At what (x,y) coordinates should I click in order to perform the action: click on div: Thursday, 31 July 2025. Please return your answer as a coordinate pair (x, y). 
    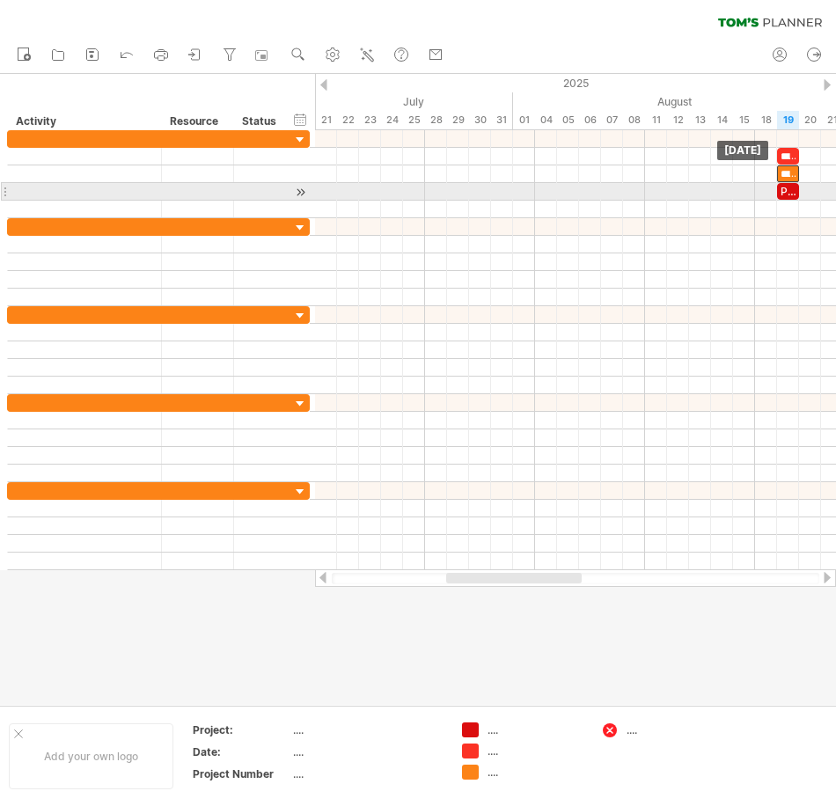
    Looking at the image, I should click on (502, 120).